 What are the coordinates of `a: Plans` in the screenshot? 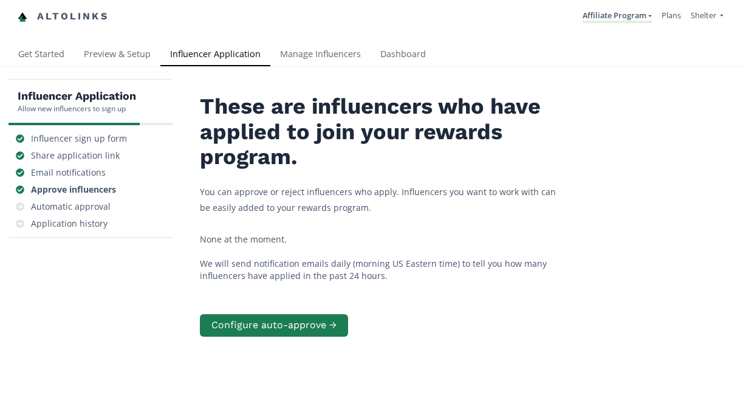 It's located at (672, 15).